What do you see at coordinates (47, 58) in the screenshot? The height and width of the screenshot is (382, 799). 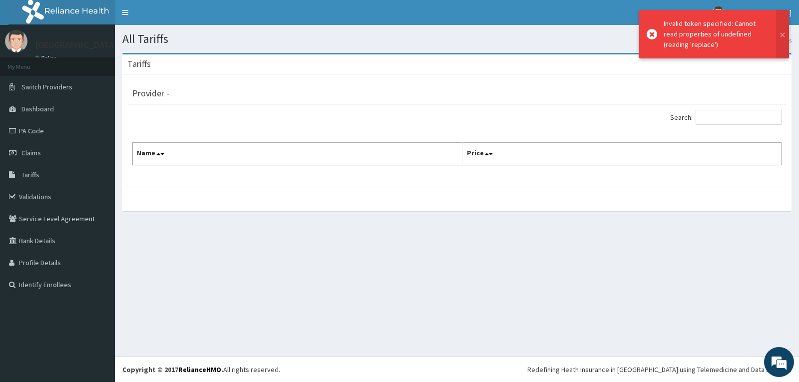 I see `a: Online` at bounding box center [47, 58].